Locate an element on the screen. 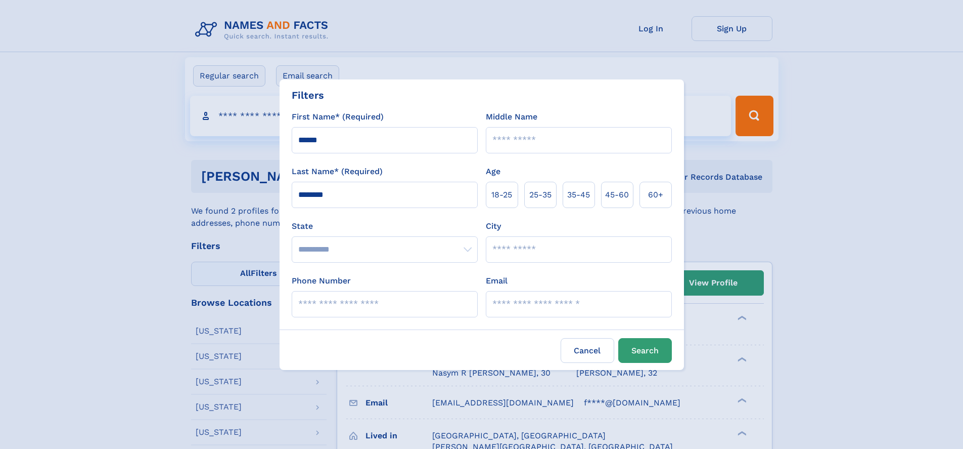  label: Age is located at coordinates (493, 171).